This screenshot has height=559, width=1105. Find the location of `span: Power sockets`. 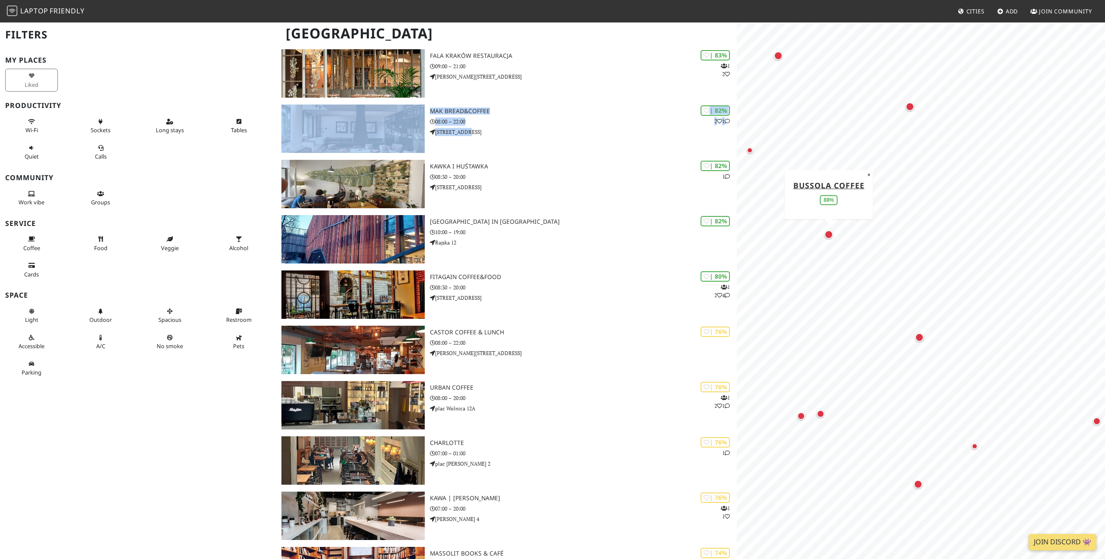

span: Power sockets is located at coordinates (101, 130).